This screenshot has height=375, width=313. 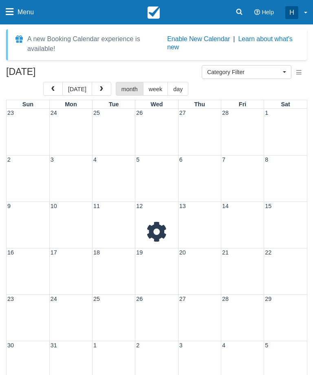 What do you see at coordinates (9, 206) in the screenshot?
I see `span: 9` at bounding box center [9, 206].